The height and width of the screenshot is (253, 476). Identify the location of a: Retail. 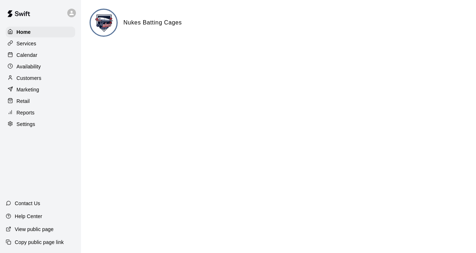
(40, 101).